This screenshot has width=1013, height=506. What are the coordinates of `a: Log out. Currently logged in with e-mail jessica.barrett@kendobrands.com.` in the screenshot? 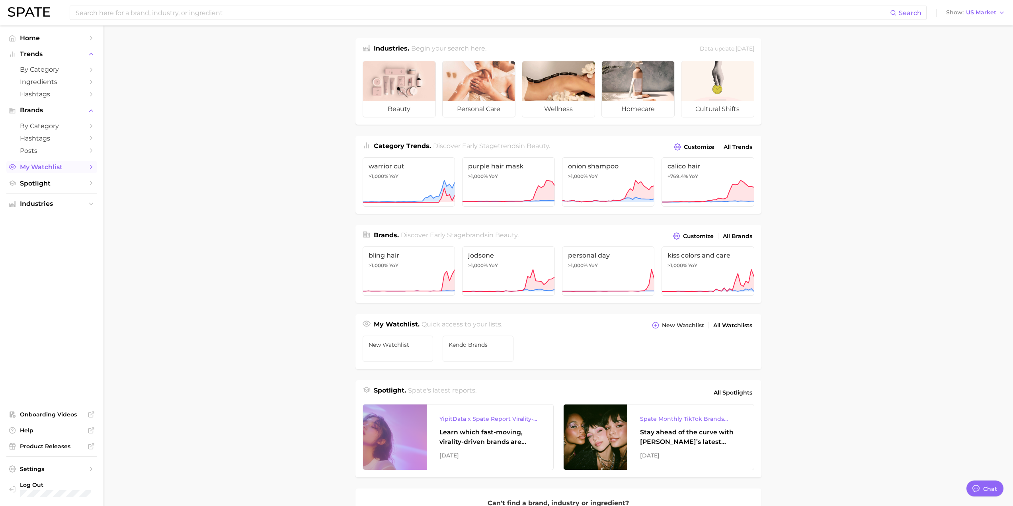 It's located at (52, 489).